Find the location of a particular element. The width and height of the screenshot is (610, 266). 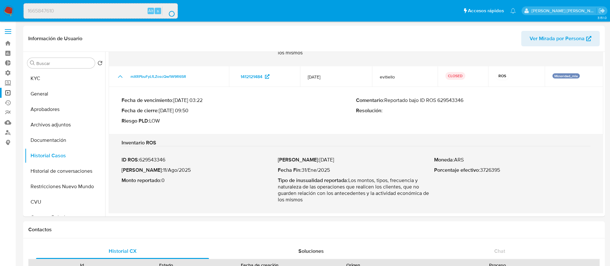

button: Cruces y Relaciones is located at coordinates (65, 217).